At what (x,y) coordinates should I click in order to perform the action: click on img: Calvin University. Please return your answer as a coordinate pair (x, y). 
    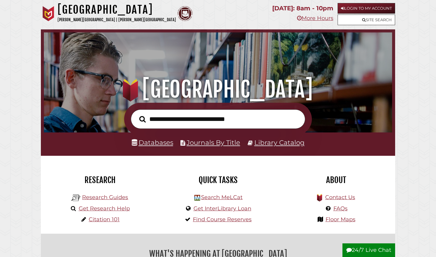
    Looking at the image, I should click on (48, 14).